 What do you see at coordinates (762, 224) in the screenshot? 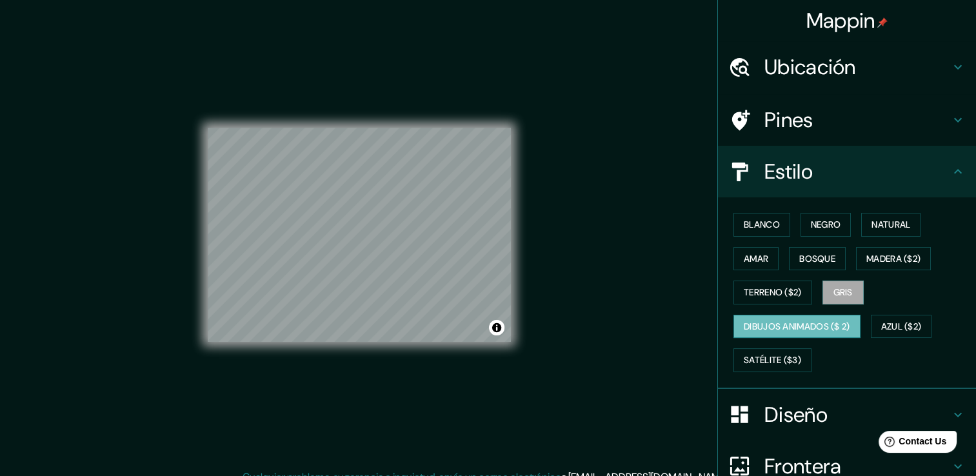
I see `button: Blanco` at bounding box center [762, 224].